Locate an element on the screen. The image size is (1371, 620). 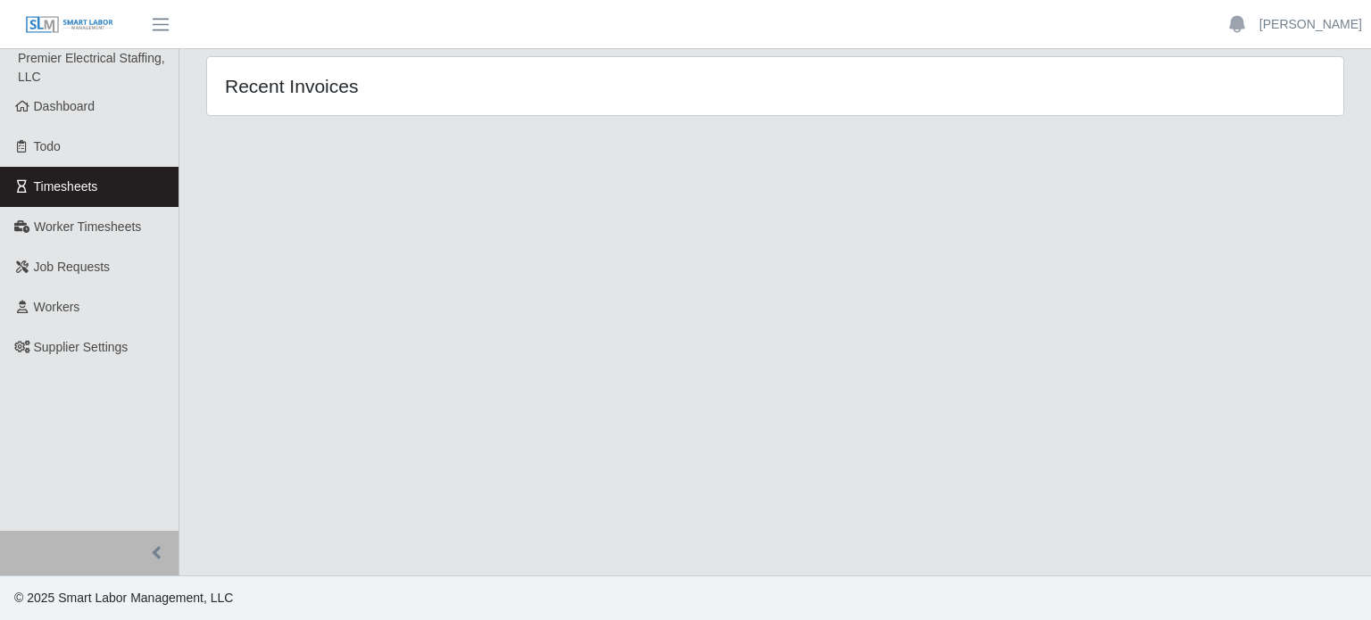
h4: Recent Invoices is located at coordinates (446, 86).